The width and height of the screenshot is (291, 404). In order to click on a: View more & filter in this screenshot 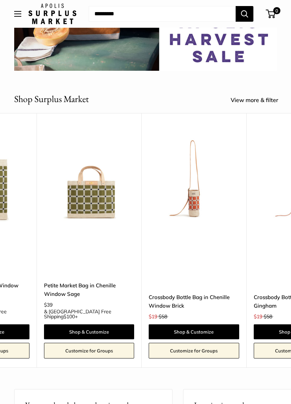, I will do `click(259, 100)`.